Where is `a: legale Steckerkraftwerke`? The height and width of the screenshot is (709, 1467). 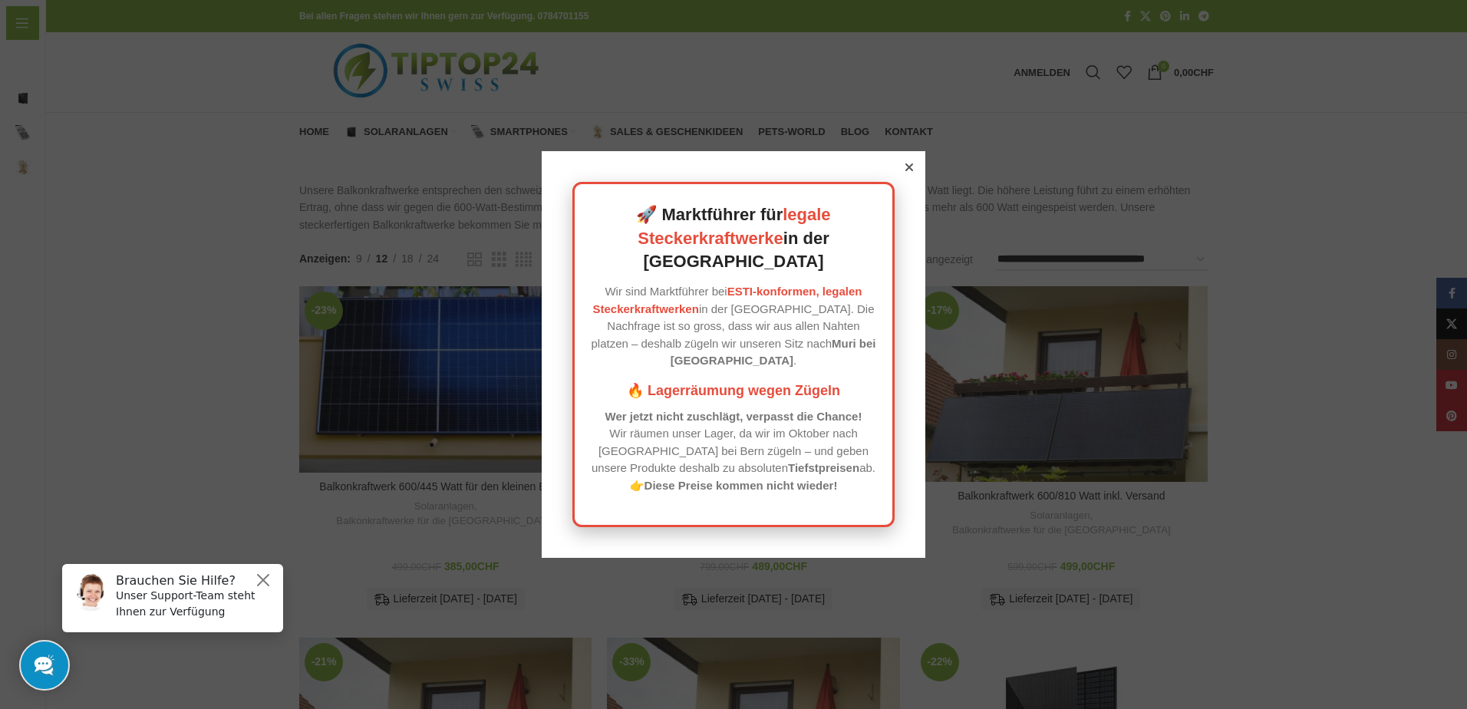
a: legale Steckerkraftwerke is located at coordinates (733, 226).